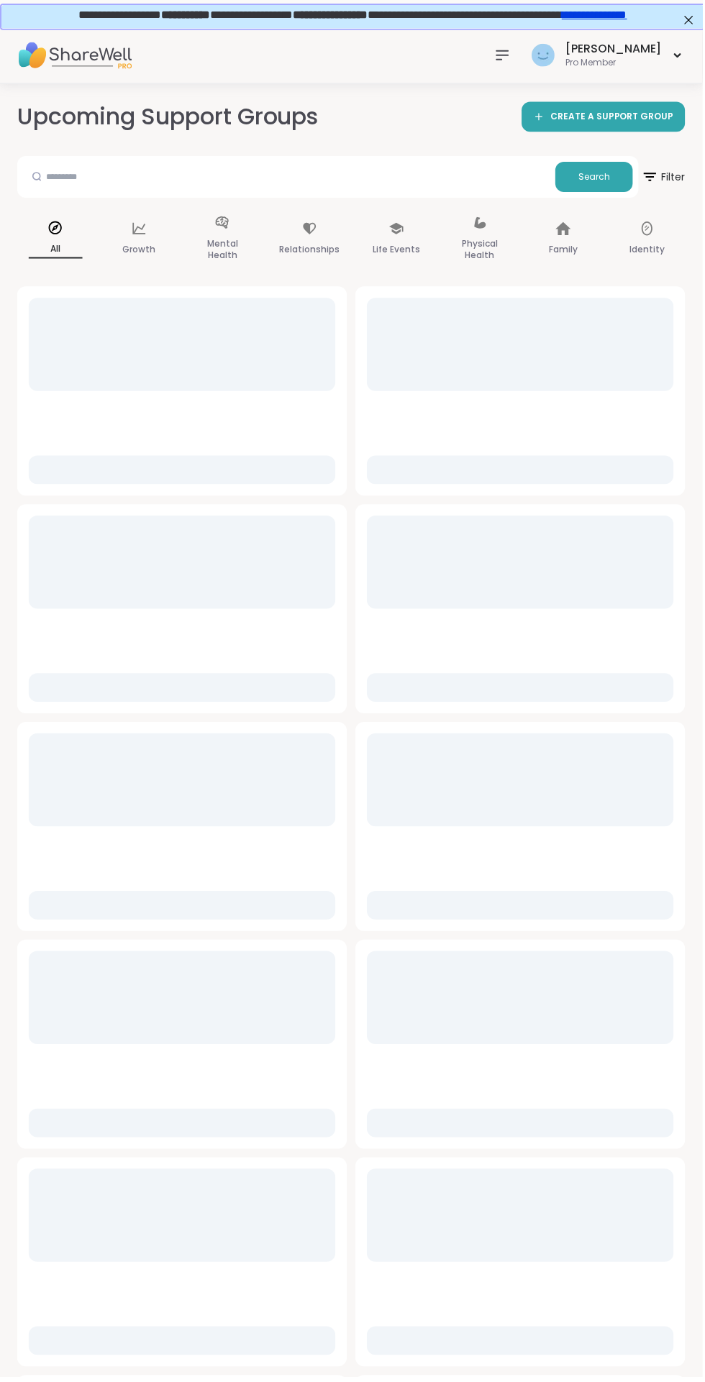 Image resolution: width=705 pixels, height=1382 pixels. I want to click on span: Filter, so click(665, 178).